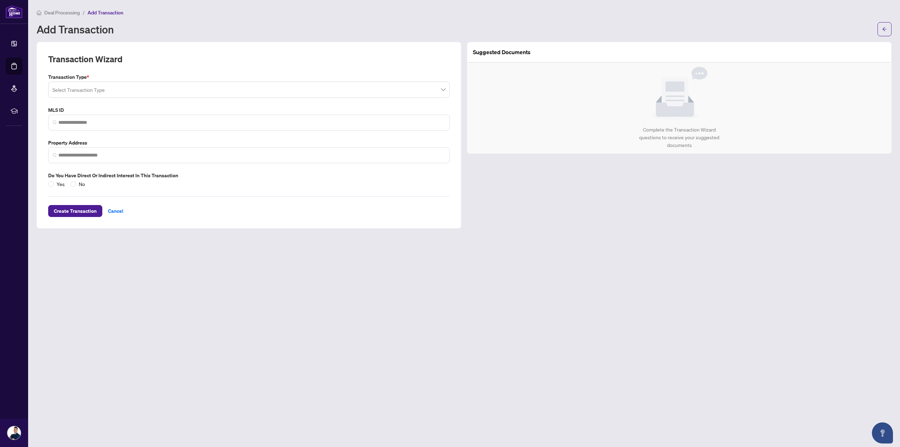 The width and height of the screenshot is (900, 447). Describe the element at coordinates (501, 52) in the screenshot. I see `article: Suggested Documents` at that location.